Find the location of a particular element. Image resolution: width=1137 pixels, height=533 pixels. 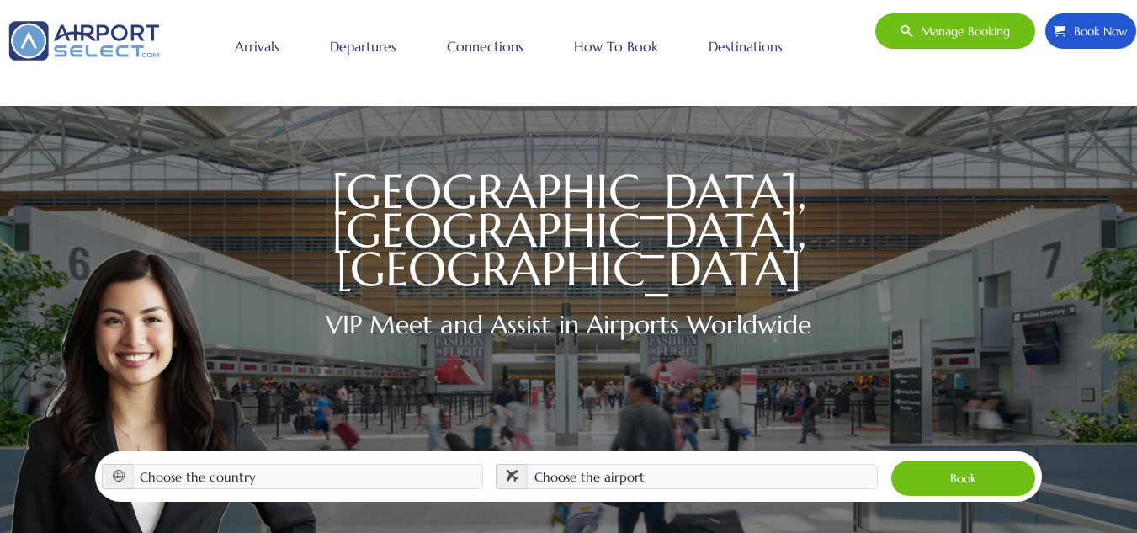

a: Book Now is located at coordinates (1091, 31).